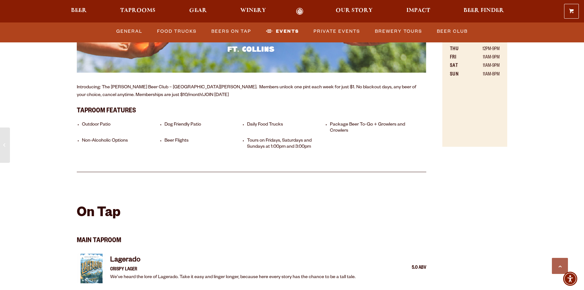  Describe the element at coordinates (418, 11) in the screenshot. I see `a: Impact` at that location.